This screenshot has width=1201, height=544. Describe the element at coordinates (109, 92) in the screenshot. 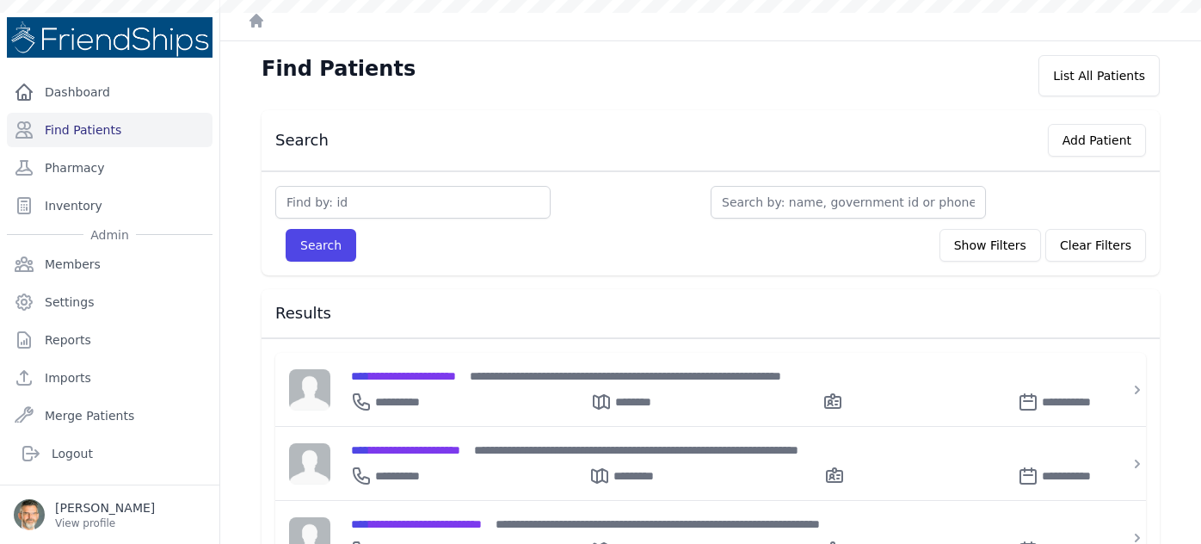

I see `a: Dashboard` at that location.